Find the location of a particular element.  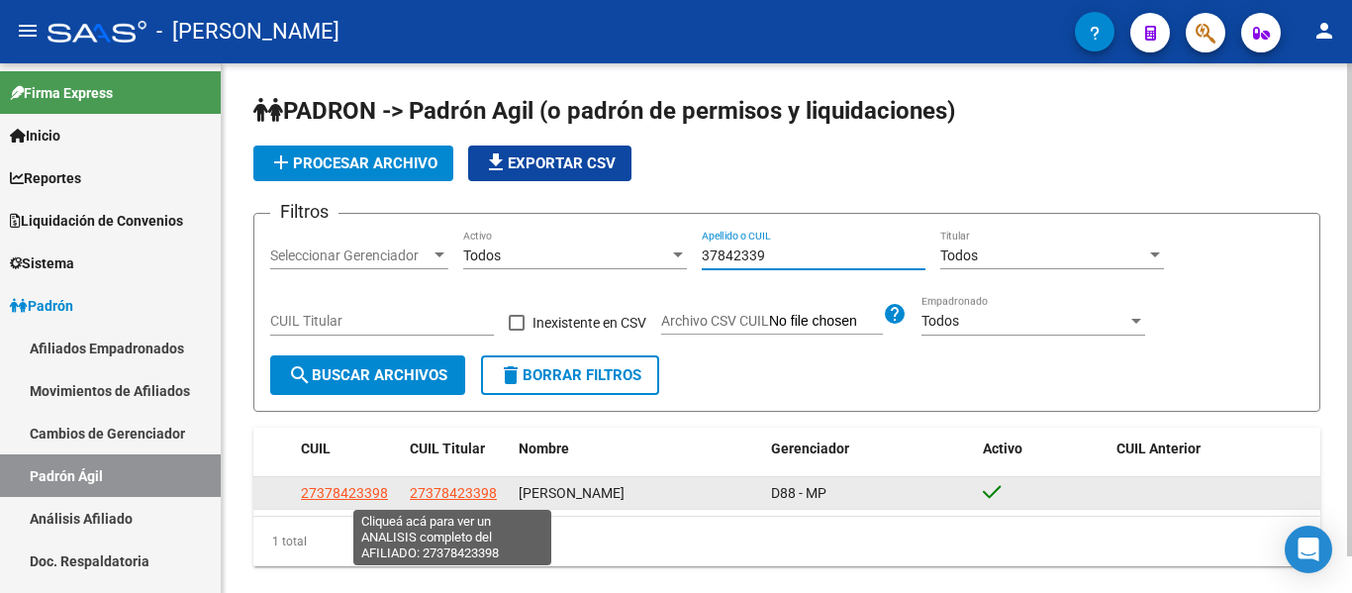

mat-icon: add is located at coordinates (281, 162).